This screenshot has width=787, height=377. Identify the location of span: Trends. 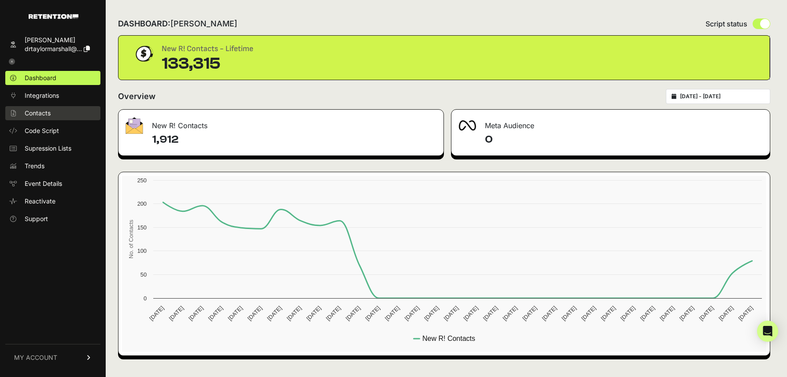
(34, 166).